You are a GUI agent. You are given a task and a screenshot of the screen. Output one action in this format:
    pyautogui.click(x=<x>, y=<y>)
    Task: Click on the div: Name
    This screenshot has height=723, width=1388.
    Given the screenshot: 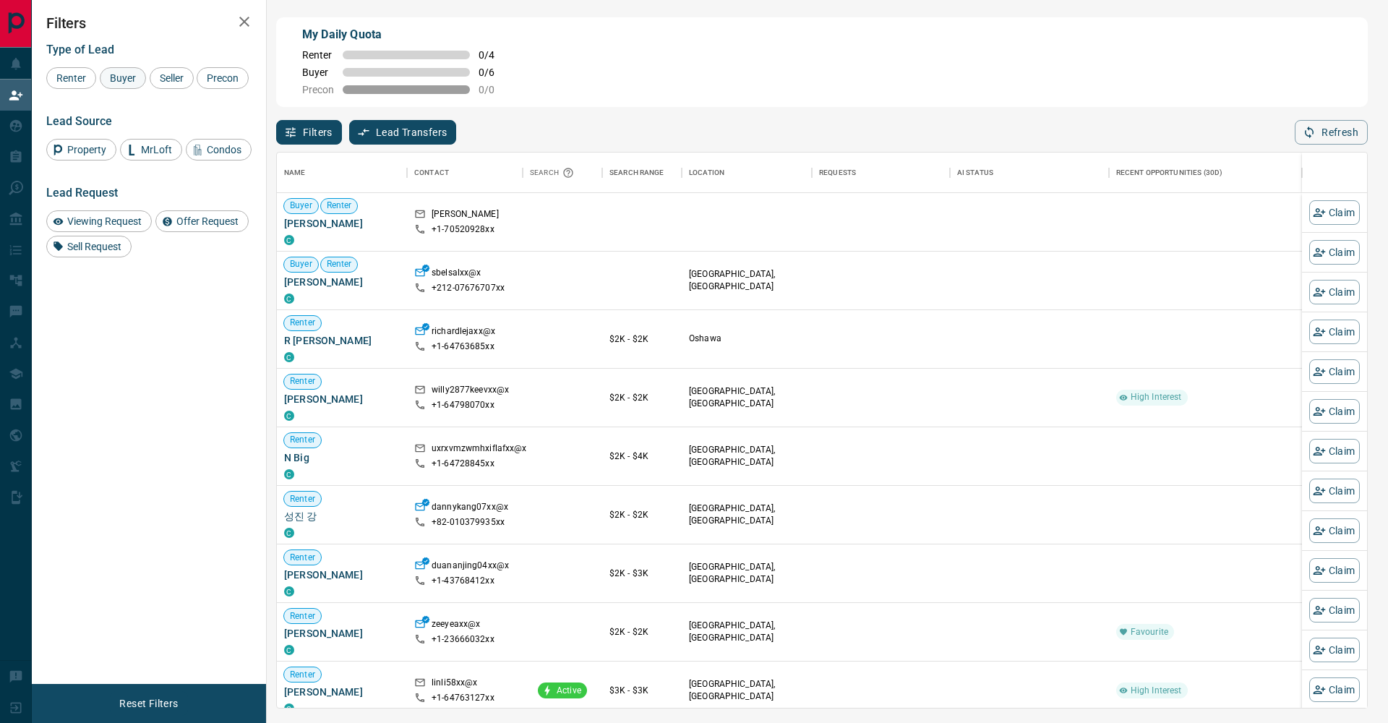 What is the action you would take?
    pyautogui.click(x=342, y=173)
    